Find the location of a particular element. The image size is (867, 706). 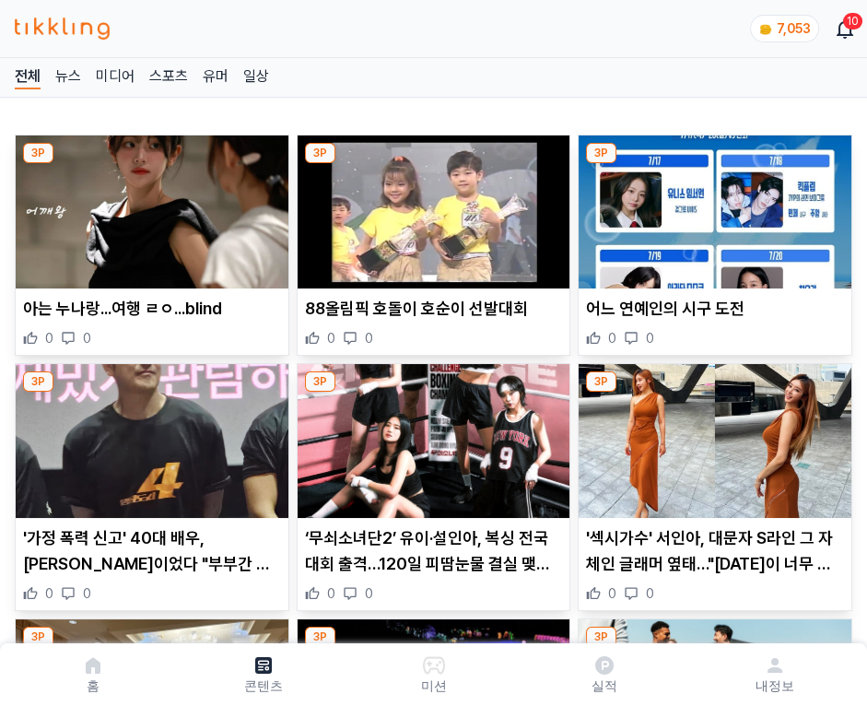

a: 내정보 is located at coordinates (774, 674).